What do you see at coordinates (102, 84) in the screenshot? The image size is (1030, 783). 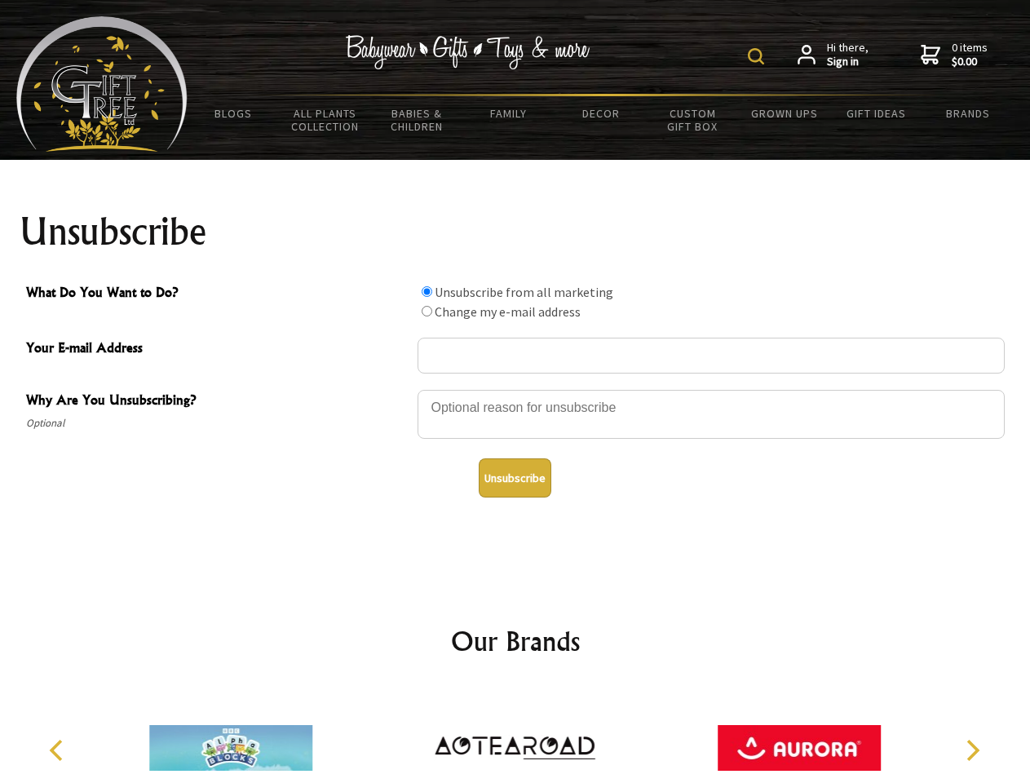 I see `img: Babyware - Gifts - Toys and more...` at bounding box center [102, 84].